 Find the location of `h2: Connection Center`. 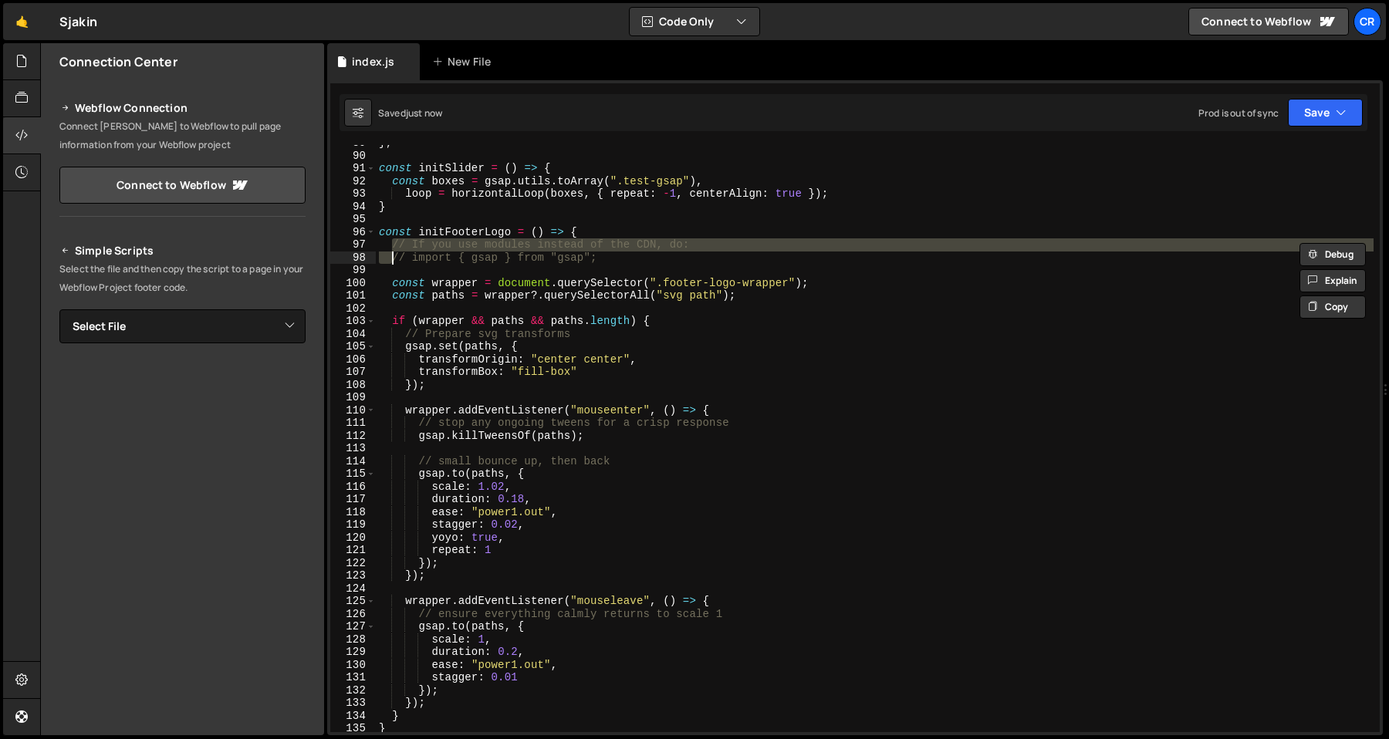

h2: Connection Center is located at coordinates (118, 62).